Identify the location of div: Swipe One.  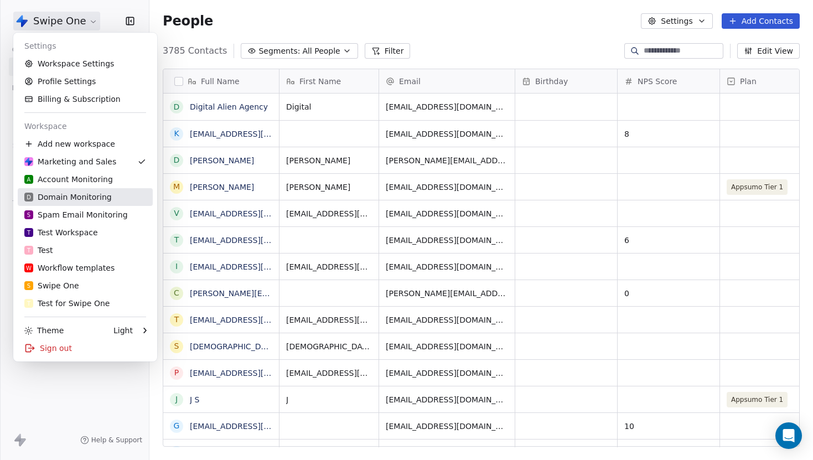
(51, 286).